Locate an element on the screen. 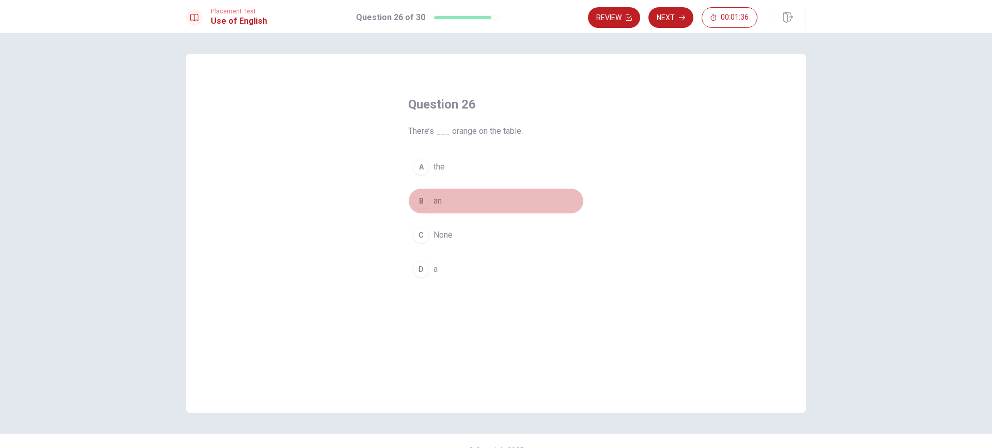 The width and height of the screenshot is (992, 448). button: Next is located at coordinates (670, 18).